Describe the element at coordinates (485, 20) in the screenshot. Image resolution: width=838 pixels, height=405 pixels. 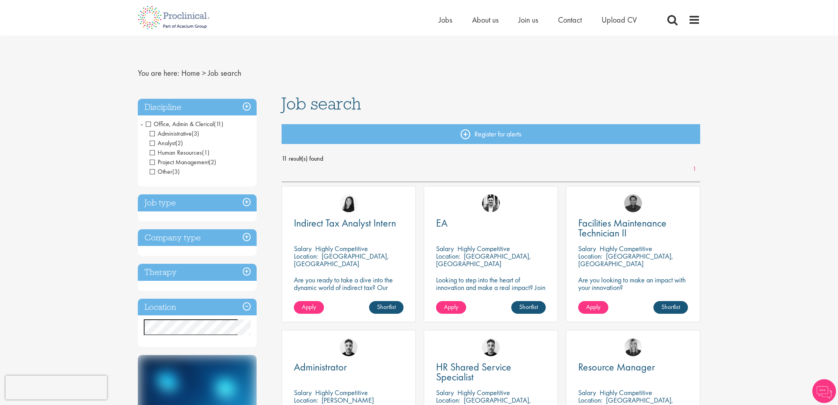
I see `span: About us` at that location.